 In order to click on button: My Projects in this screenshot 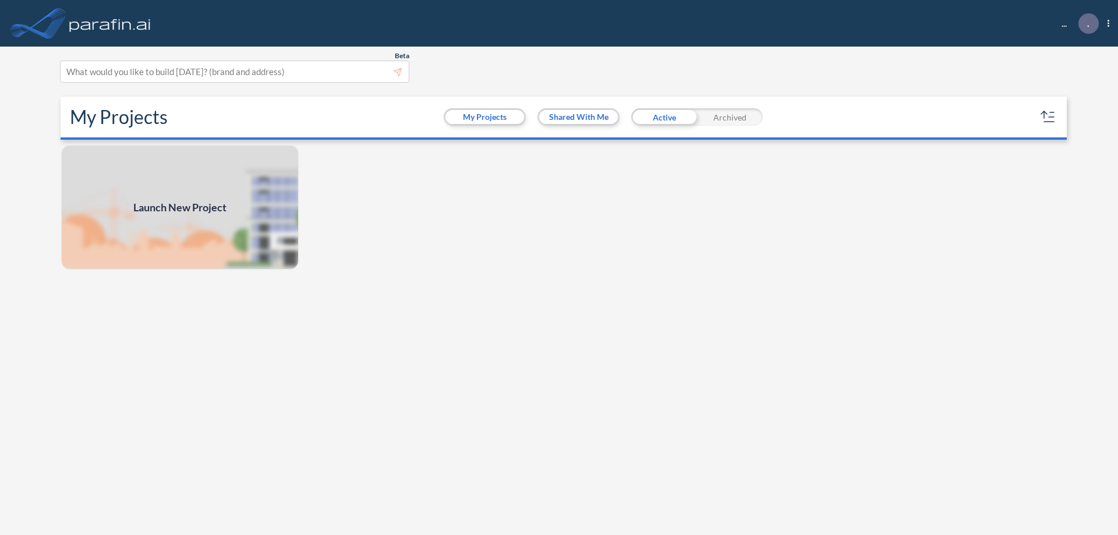, I will do `click(485, 117)`.